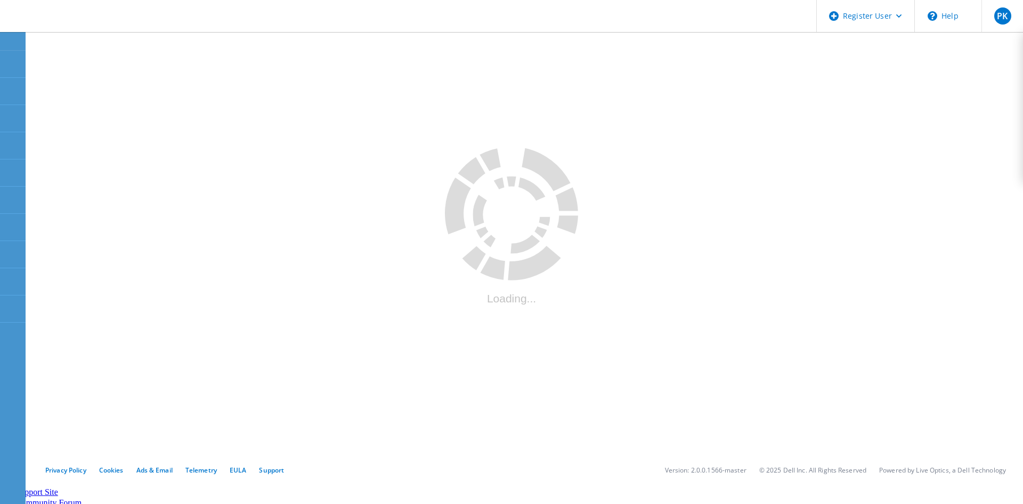 This screenshot has height=504, width=1023. Describe the element at coordinates (111, 470) in the screenshot. I see `a: Cookies` at that location.